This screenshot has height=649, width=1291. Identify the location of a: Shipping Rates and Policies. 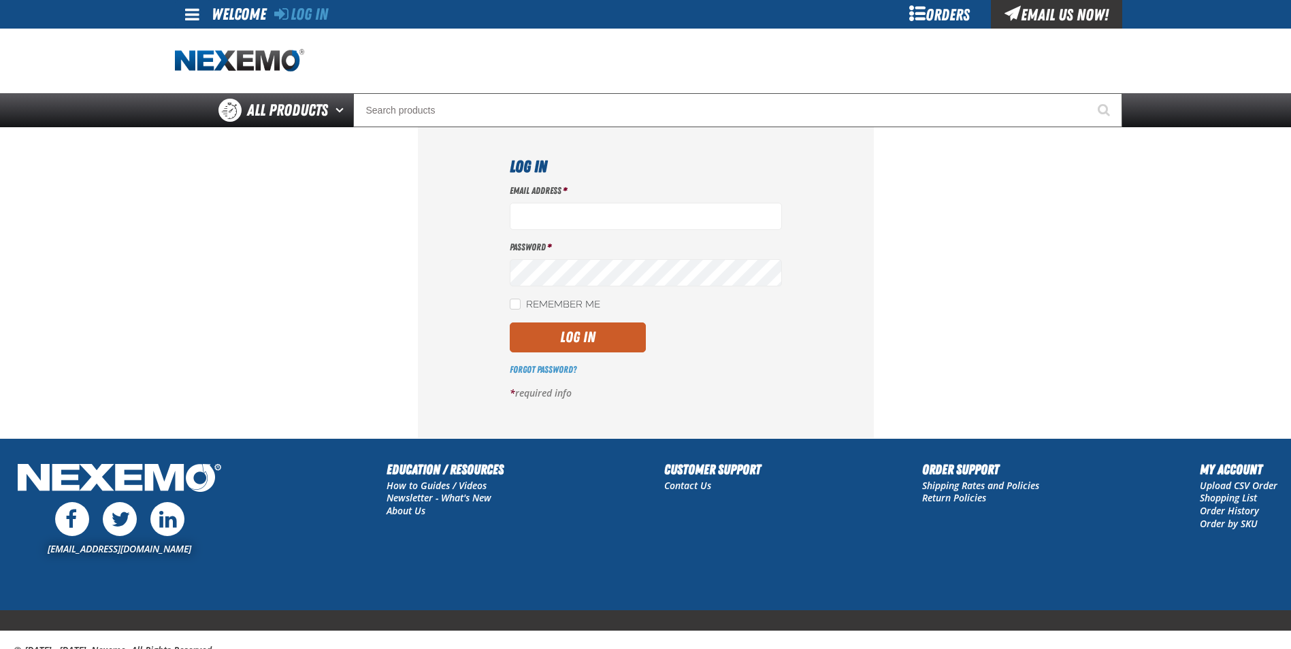
(981, 485).